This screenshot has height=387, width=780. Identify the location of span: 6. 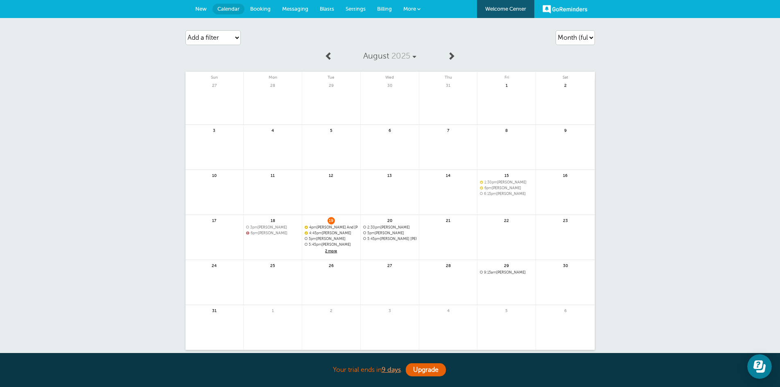
(390, 130).